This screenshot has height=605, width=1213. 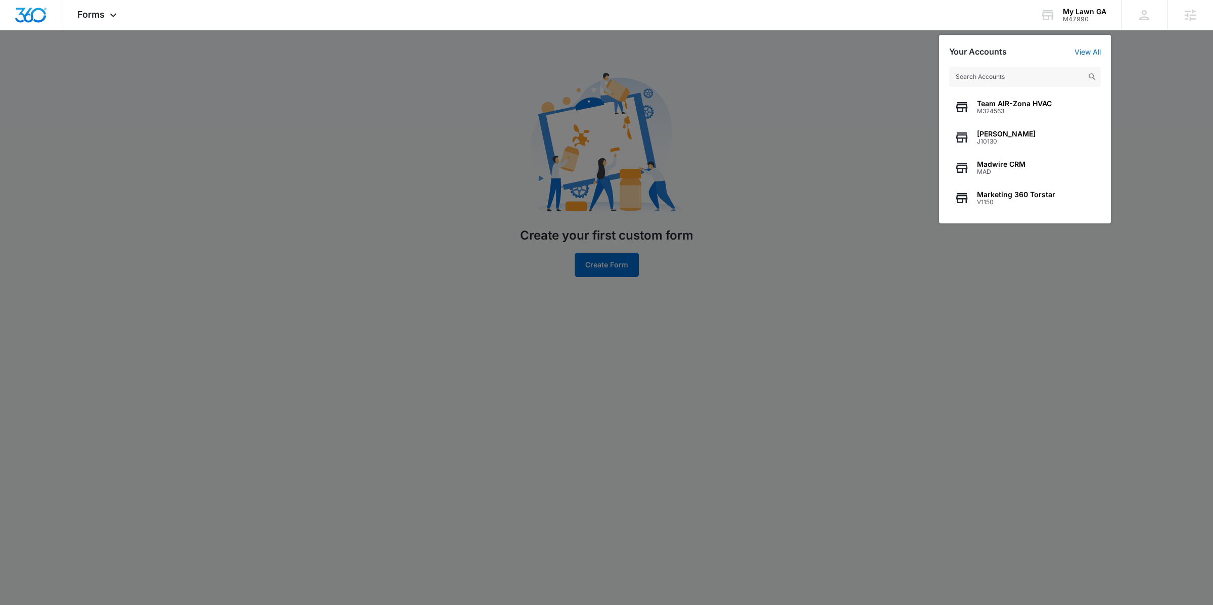 What do you see at coordinates (1084, 12) in the screenshot?
I see `div: account name` at bounding box center [1084, 12].